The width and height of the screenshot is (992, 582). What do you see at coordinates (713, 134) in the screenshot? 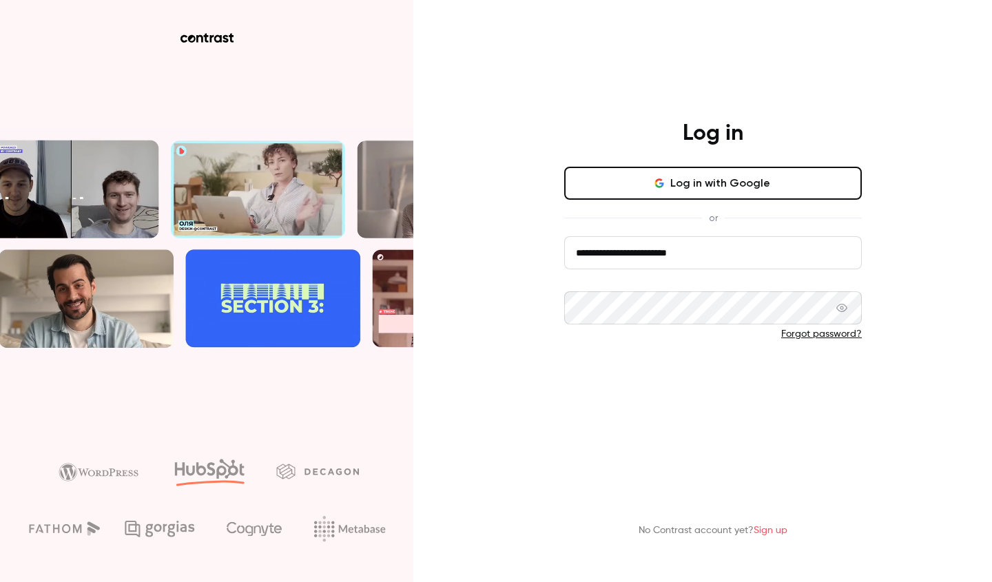
I see `h4: Log in` at bounding box center [713, 134].